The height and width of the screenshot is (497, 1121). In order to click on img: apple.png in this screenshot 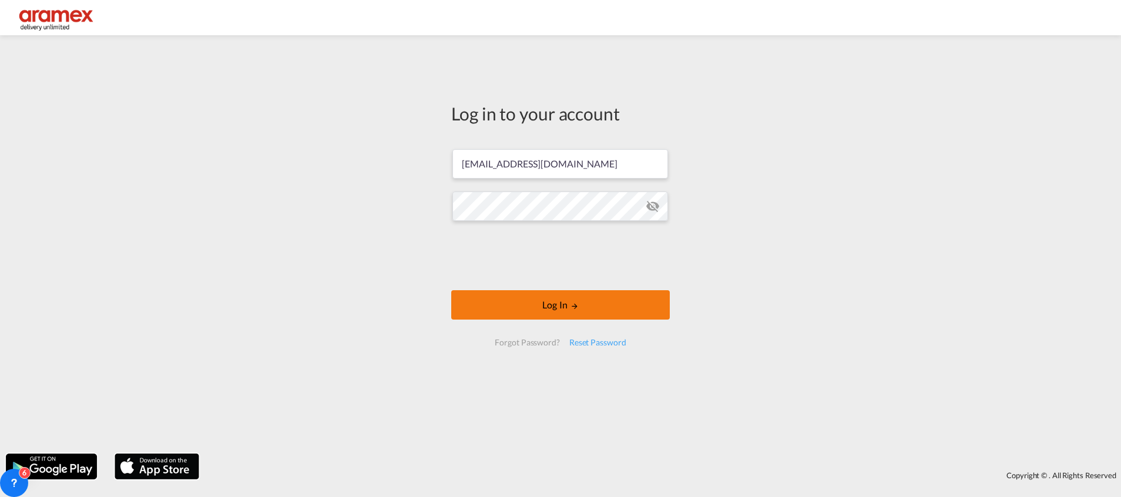, I will do `click(157, 466)`.